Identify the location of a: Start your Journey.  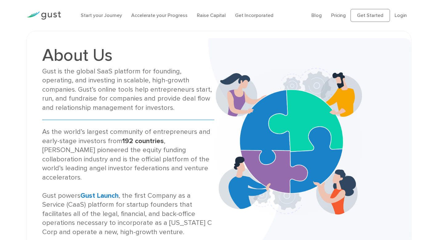
(101, 15).